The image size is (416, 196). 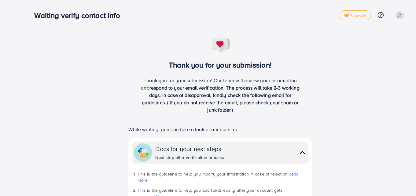 I want to click on img: success, so click(x=220, y=46).